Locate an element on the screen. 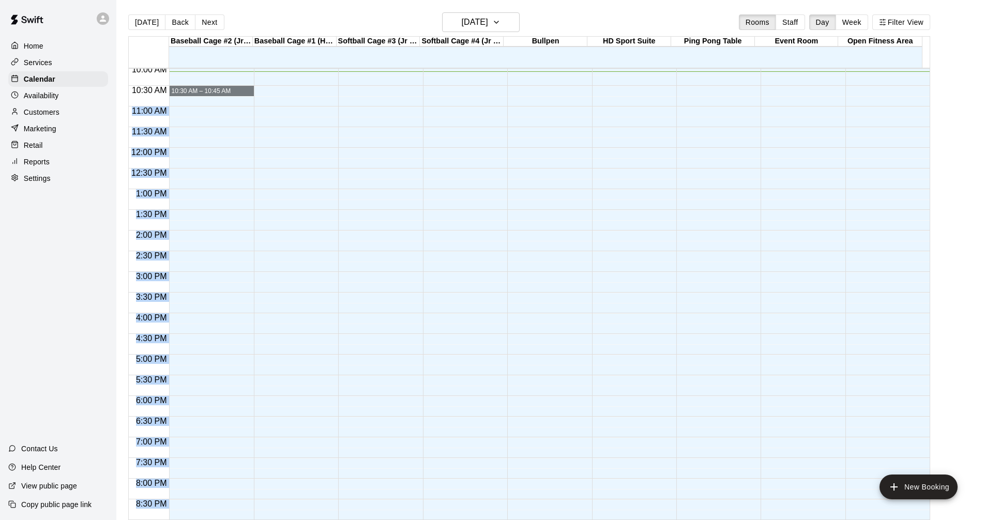 The height and width of the screenshot is (520, 985). div: Bullpen is located at coordinates (545, 41).